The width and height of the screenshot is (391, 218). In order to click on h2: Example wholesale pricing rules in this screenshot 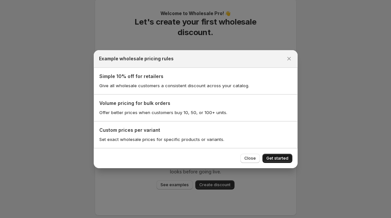, I will do `click(136, 59)`.